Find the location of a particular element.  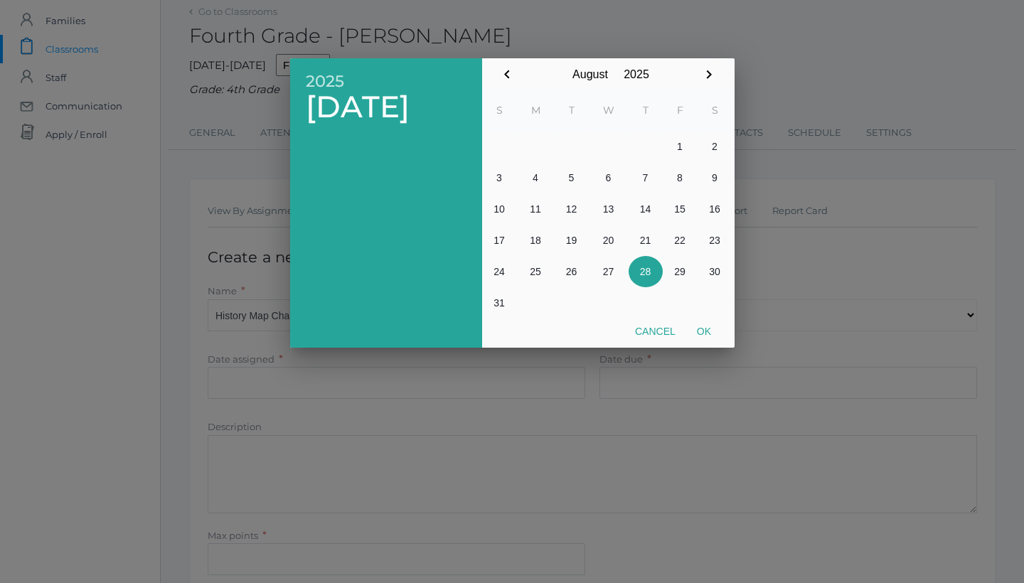

button: 27 is located at coordinates (609, 272).